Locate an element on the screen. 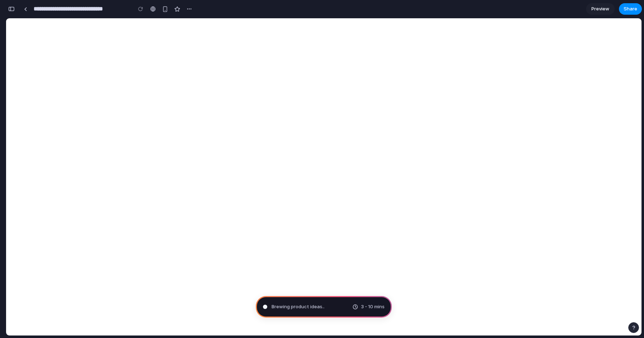 This screenshot has width=644, height=338. span: 3 - 10 mins is located at coordinates (373, 306).